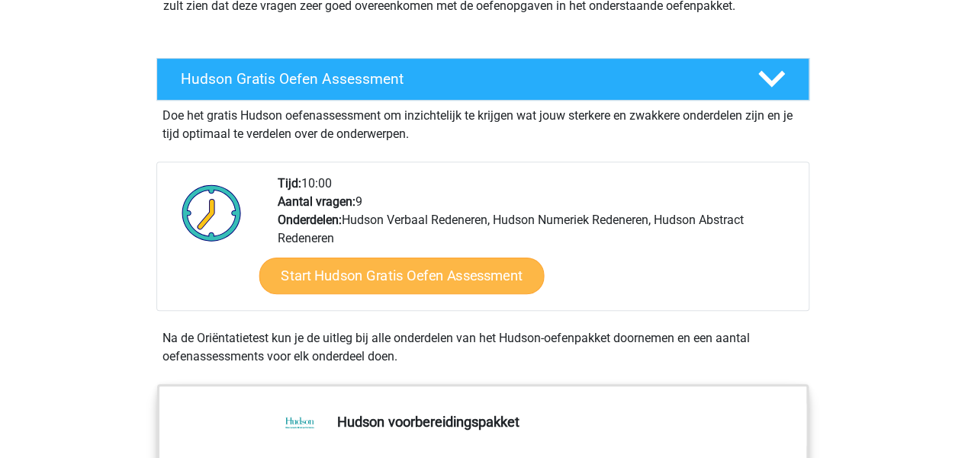  What do you see at coordinates (483, 122) in the screenshot?
I see `div: Doe het gratis Hudson oefenassessment om inzichtelijk te krijgen wat jouw sterkere en zwakkere on...` at bounding box center [483, 122].